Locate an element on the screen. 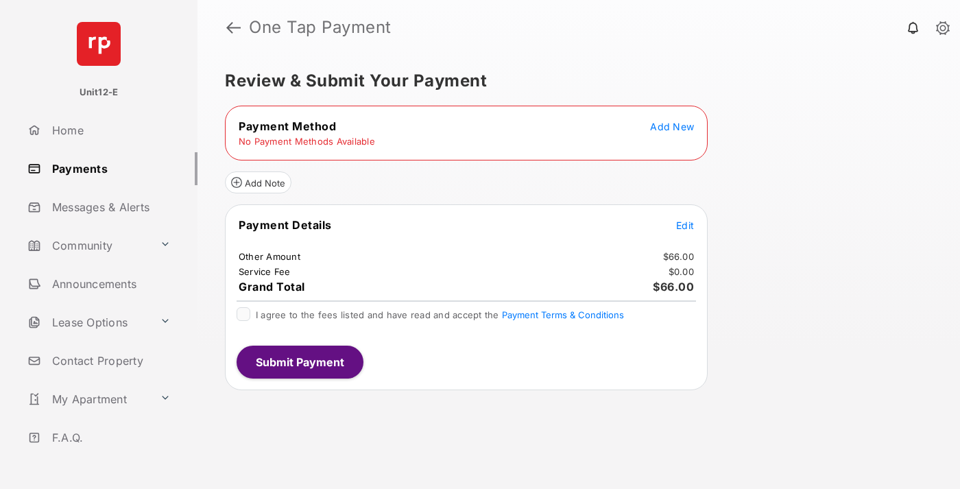 The image size is (960, 489). span: I agree to the fees listed and have read and accept the is located at coordinates (439, 315).